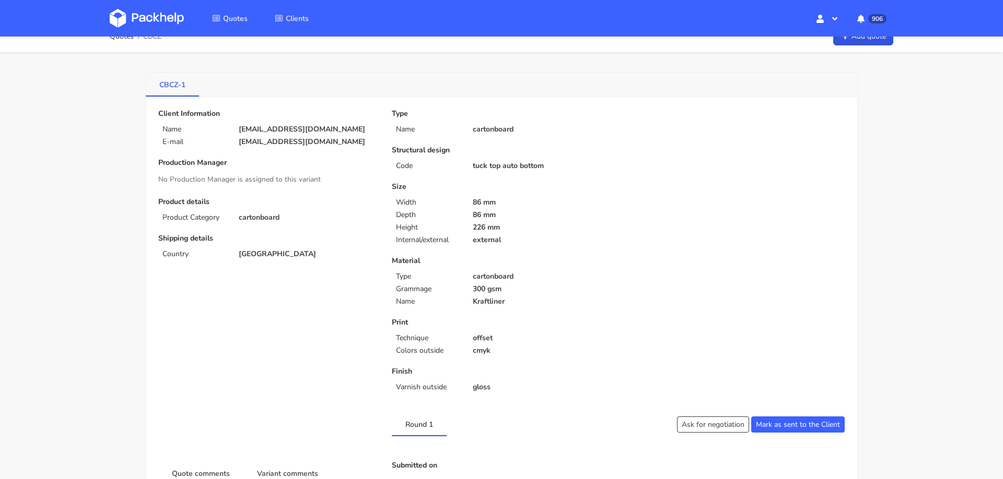 The width and height of the screenshot is (1003, 479). I want to click on p: tuck top auto bottom, so click(541, 166).